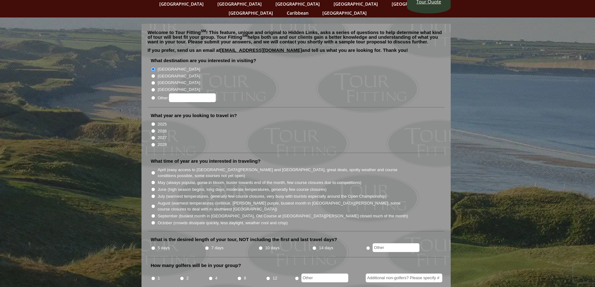 The image size is (595, 287). I want to click on label: 2, so click(187, 278).